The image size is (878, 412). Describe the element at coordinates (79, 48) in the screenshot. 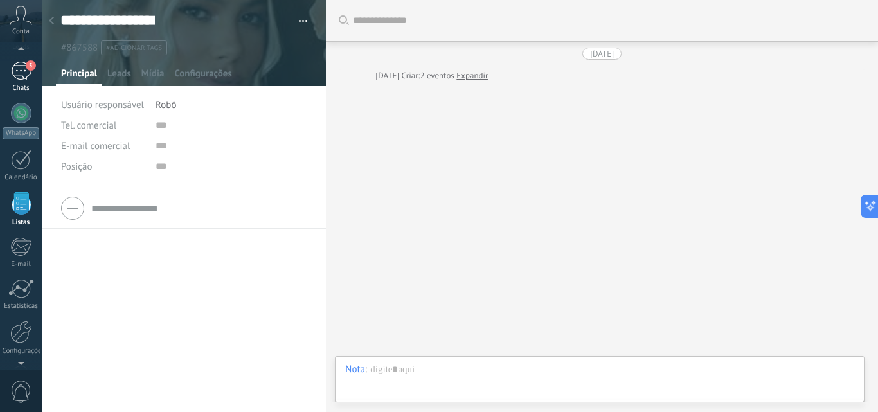

I see `span: #867588` at that location.